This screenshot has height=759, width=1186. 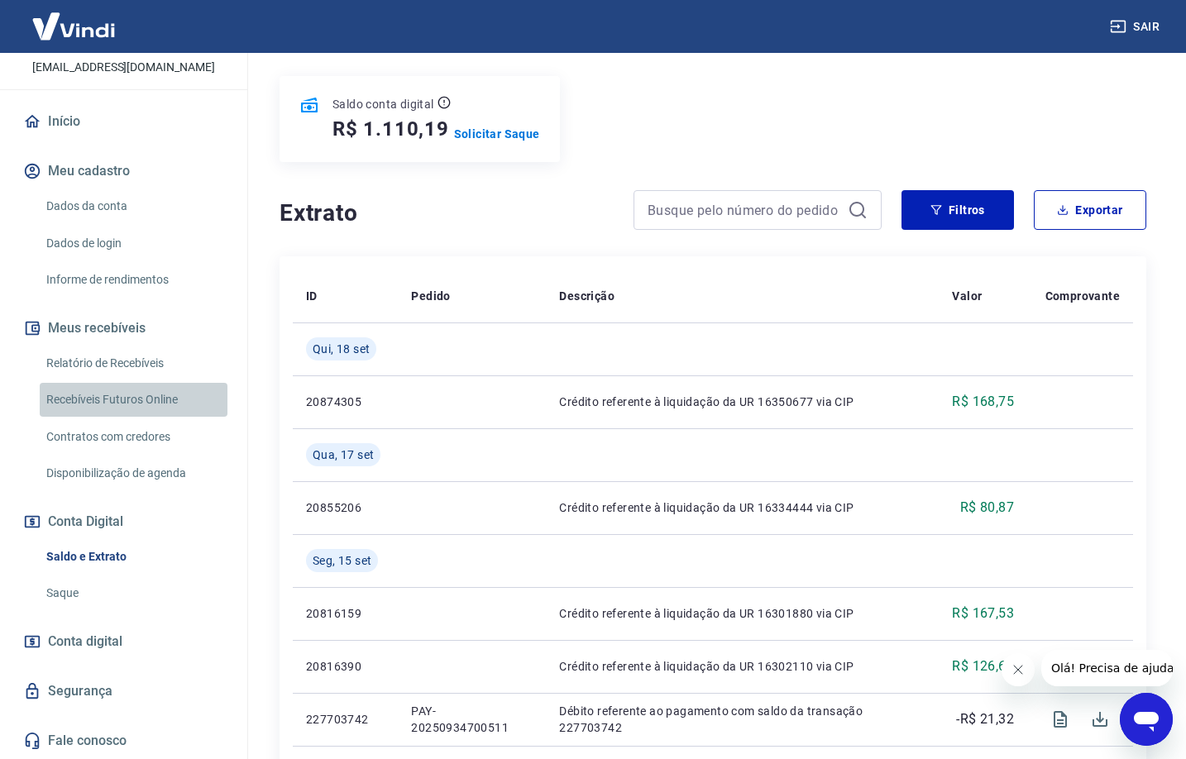 What do you see at coordinates (123, 522) in the screenshot?
I see `button: Conta Digital` at bounding box center [123, 522].